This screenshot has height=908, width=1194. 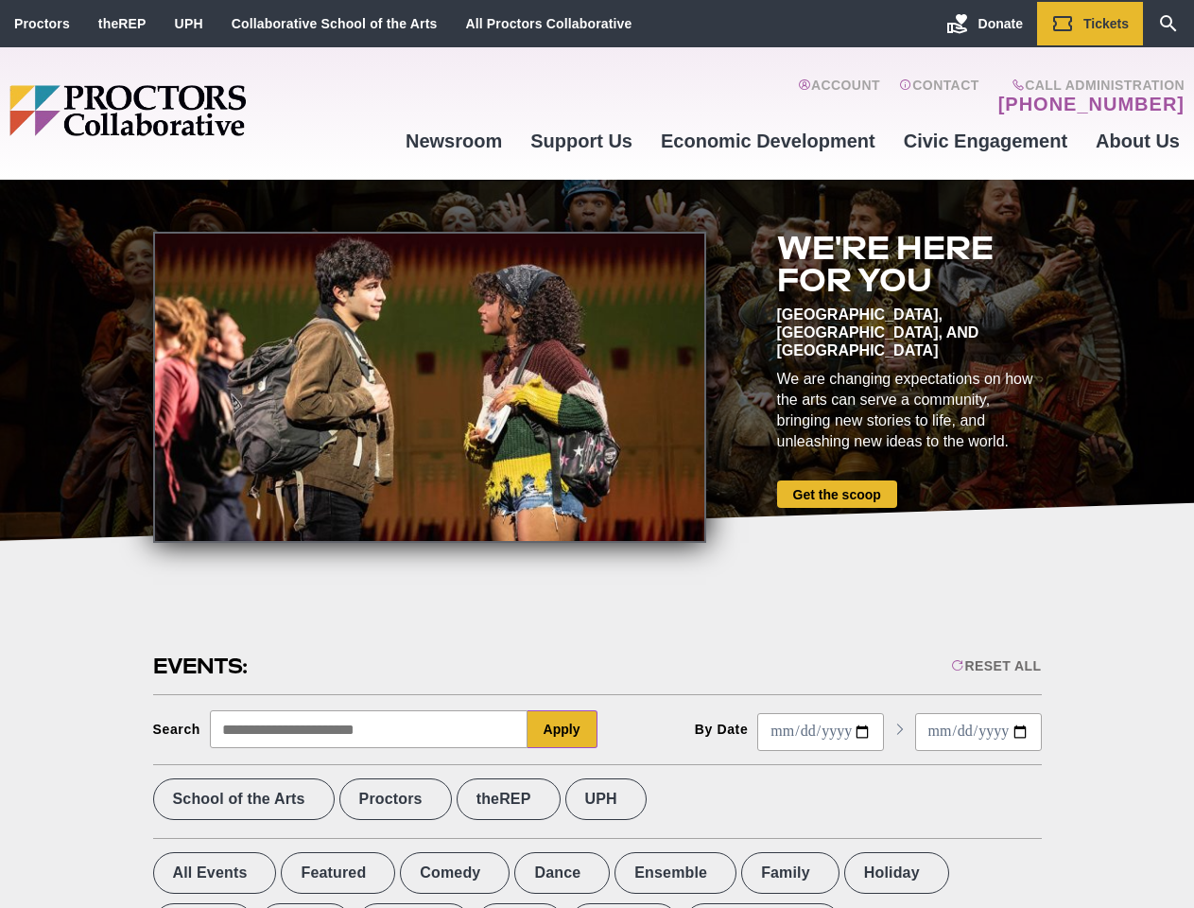 What do you see at coordinates (1088, 85) in the screenshot?
I see `span: Call Administration` at bounding box center [1088, 85].